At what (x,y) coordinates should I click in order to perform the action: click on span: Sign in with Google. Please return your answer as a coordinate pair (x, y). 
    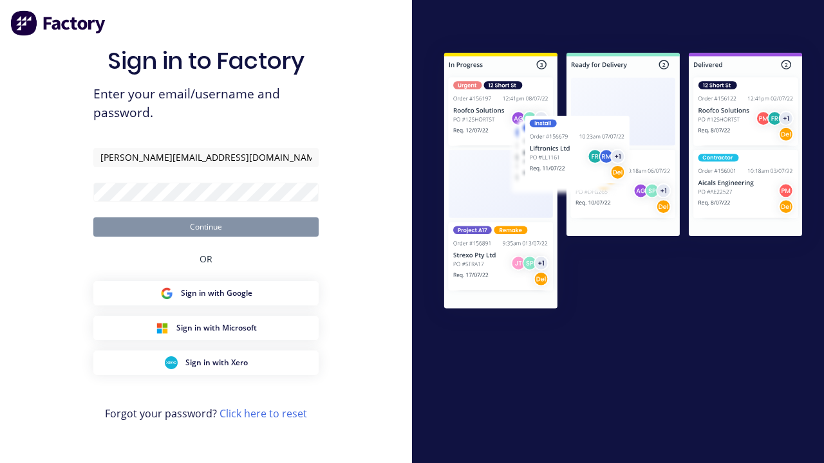
    Looking at the image, I should click on (216, 293).